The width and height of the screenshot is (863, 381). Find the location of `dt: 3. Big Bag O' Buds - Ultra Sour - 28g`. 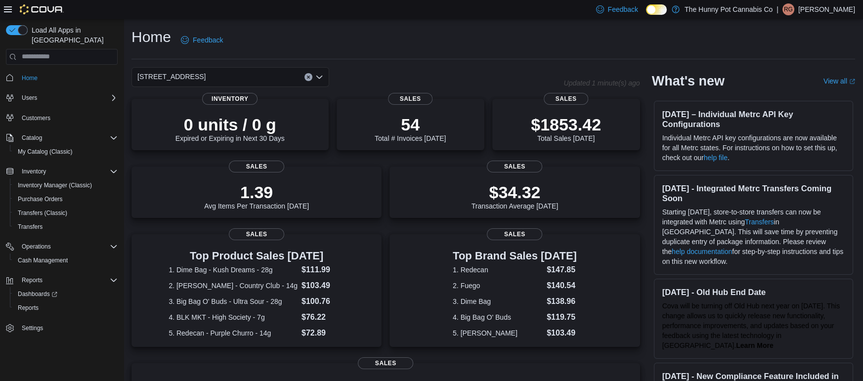

dt: 3. Big Bag O' Buds - Ultra Sour - 28g is located at coordinates (233, 301).